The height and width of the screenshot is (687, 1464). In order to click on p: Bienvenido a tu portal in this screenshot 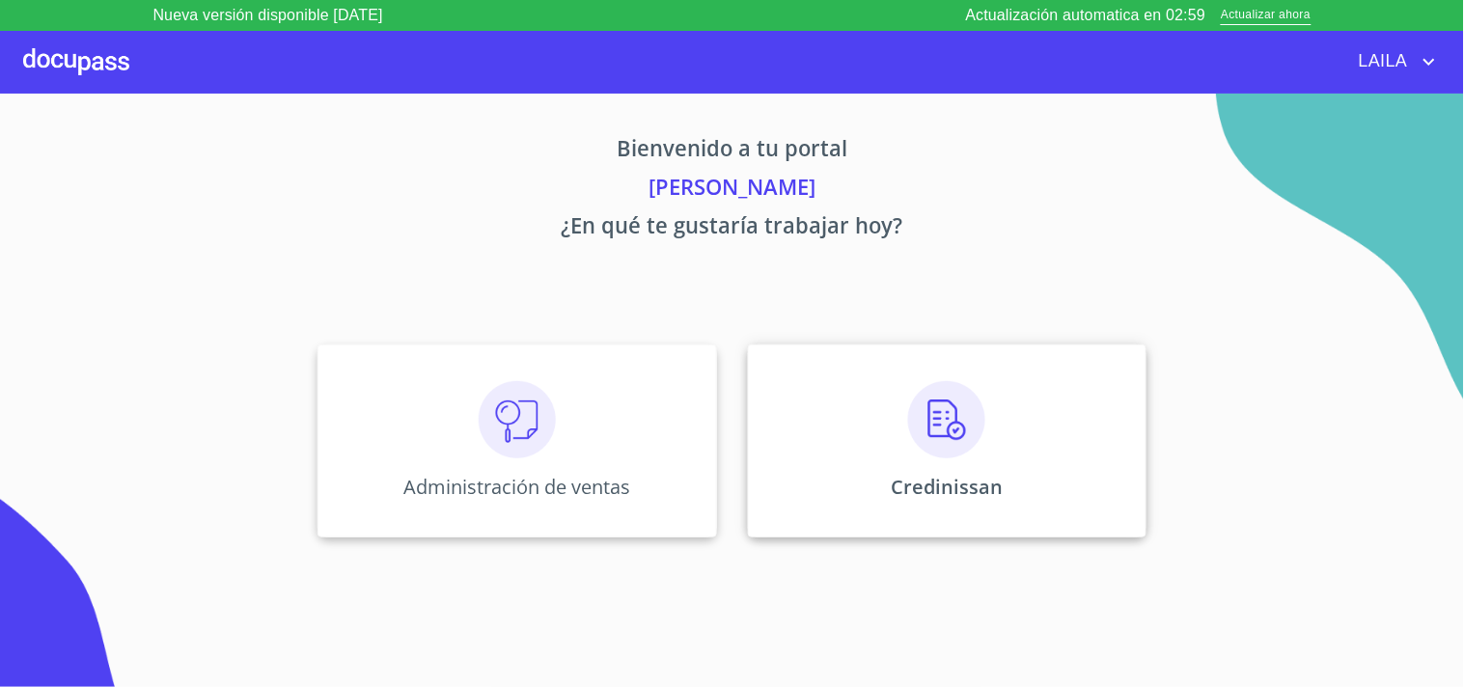, I will do `click(732, 151)`.